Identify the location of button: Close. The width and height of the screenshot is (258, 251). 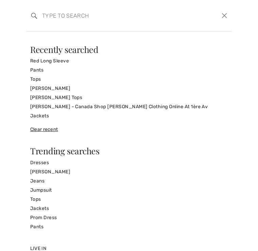
(224, 16).